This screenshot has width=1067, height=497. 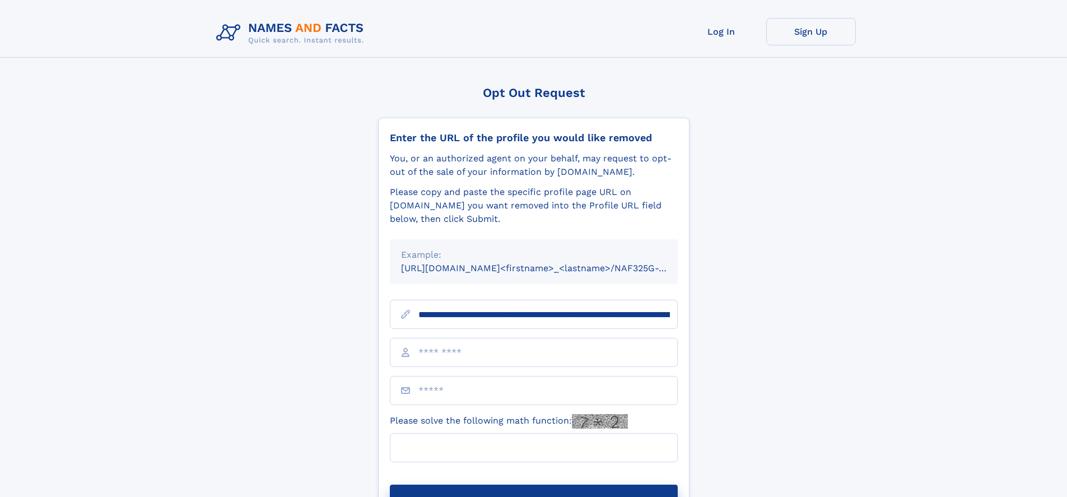 What do you see at coordinates (811, 31) in the screenshot?
I see `a: Sign Up` at bounding box center [811, 31].